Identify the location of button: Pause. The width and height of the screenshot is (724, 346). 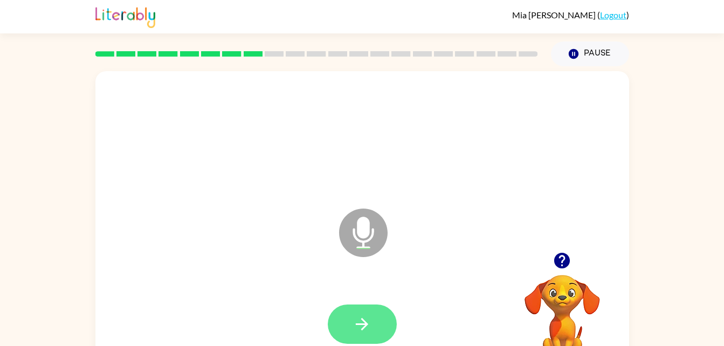
(590, 54).